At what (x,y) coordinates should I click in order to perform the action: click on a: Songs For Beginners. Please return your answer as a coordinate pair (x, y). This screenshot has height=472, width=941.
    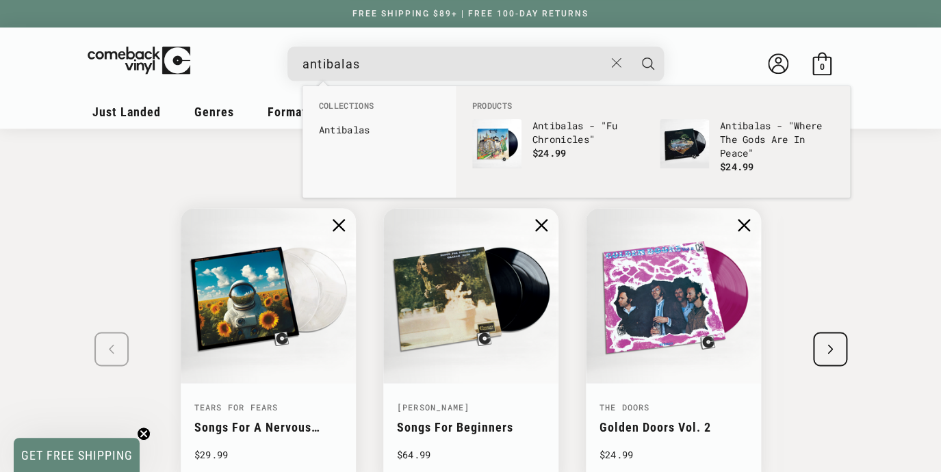
    Looking at the image, I should click on (455, 427).